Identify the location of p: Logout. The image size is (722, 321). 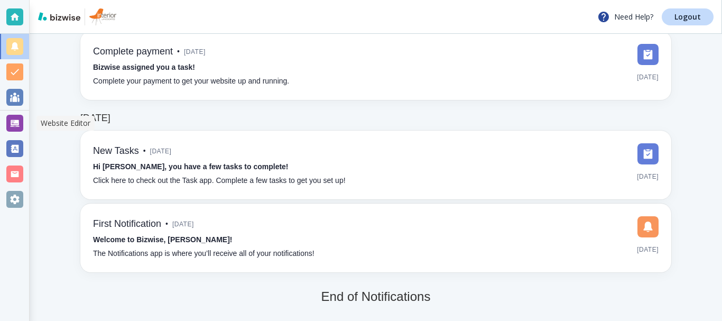
(688, 17).